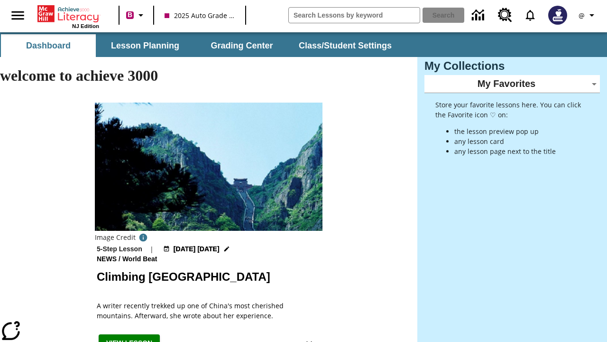  What do you see at coordinates (68, 16) in the screenshot?
I see `div: Home` at bounding box center [68, 16].